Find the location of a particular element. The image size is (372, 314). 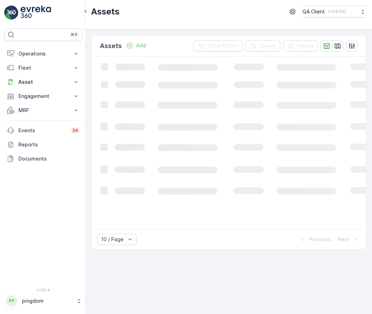

button: Export is located at coordinates (263, 46).